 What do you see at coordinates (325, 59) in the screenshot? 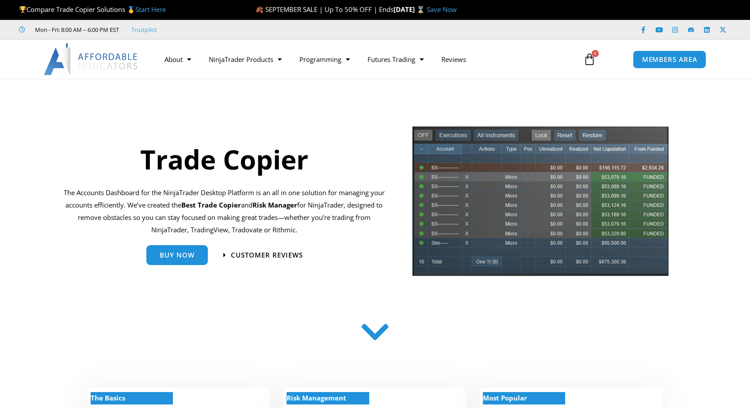
I see `a: Programming` at bounding box center [325, 59].